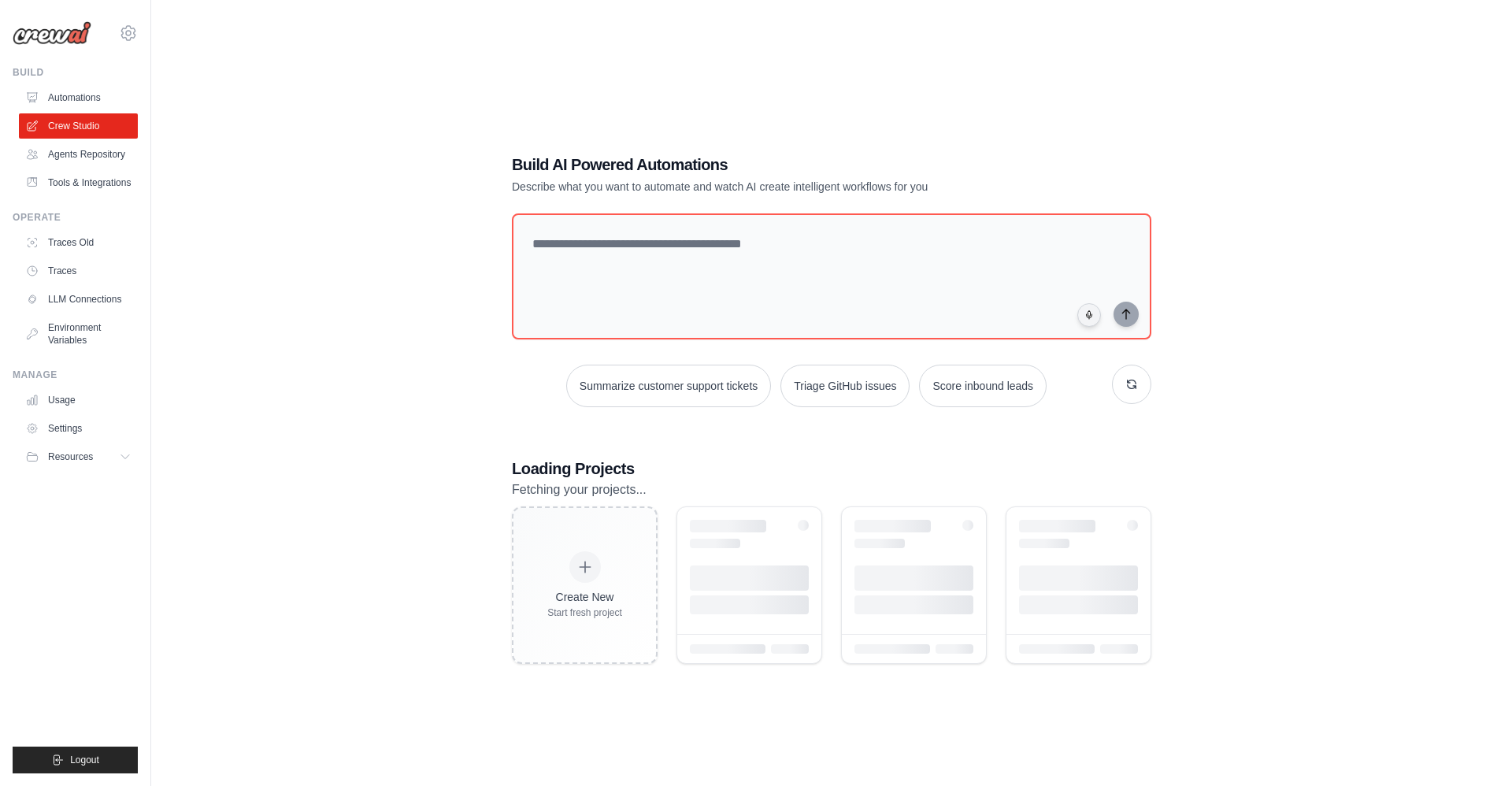 This screenshot has height=786, width=1512. Describe the element at coordinates (78, 242) in the screenshot. I see `a: Traces Old` at that location.